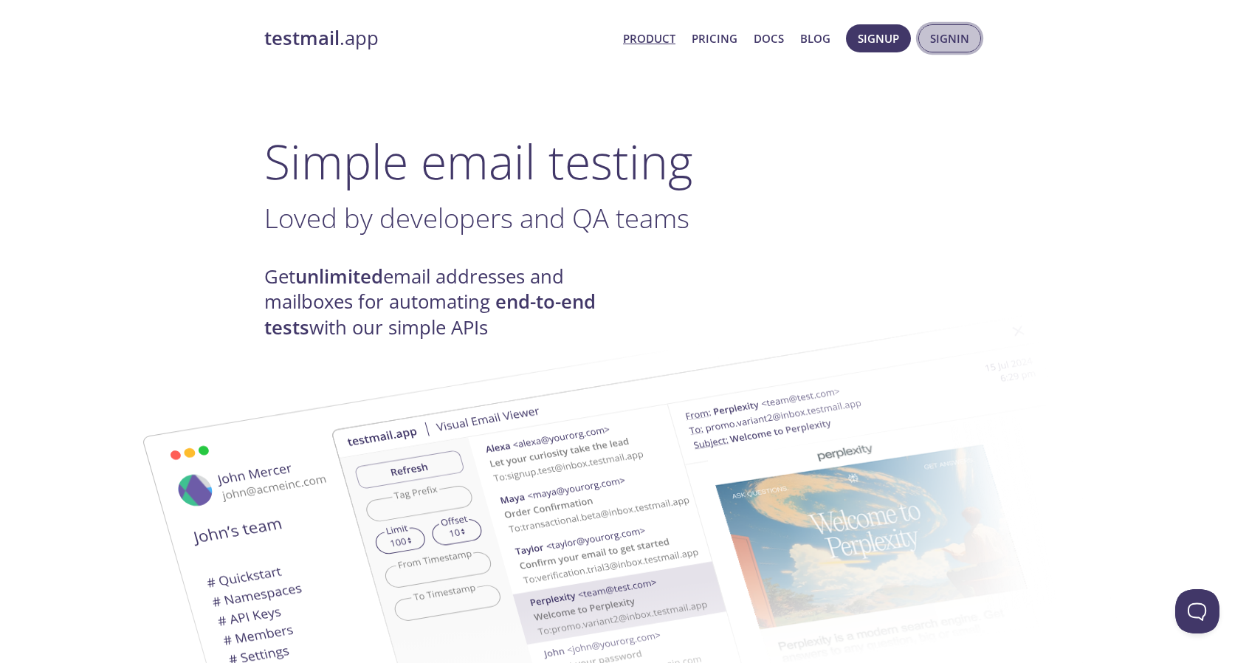 The width and height of the screenshot is (1249, 663). I want to click on a: Blog, so click(815, 38).